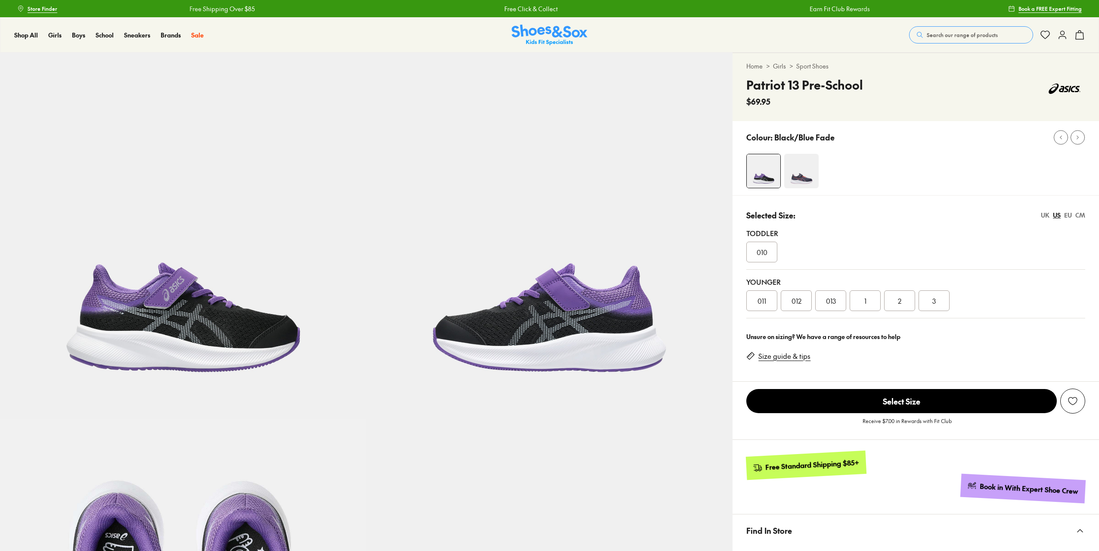 The image size is (1099, 551). I want to click on span: 012, so click(796, 300).